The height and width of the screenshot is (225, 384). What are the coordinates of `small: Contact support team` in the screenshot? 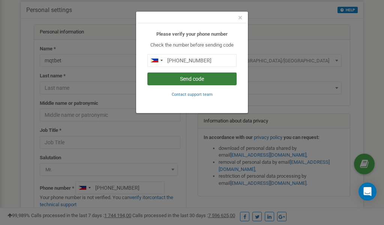 It's located at (192, 94).